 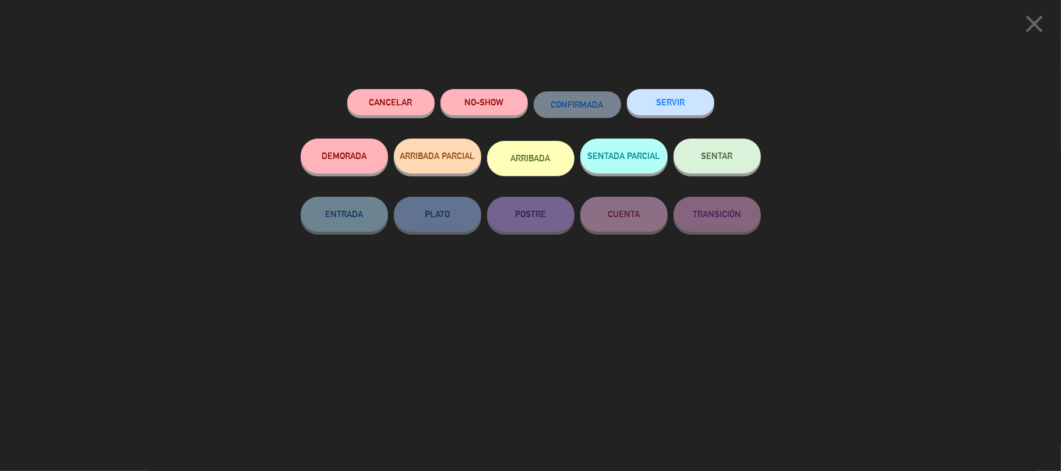 What do you see at coordinates (344, 156) in the screenshot?
I see `button: DEMORADA` at bounding box center [344, 156].